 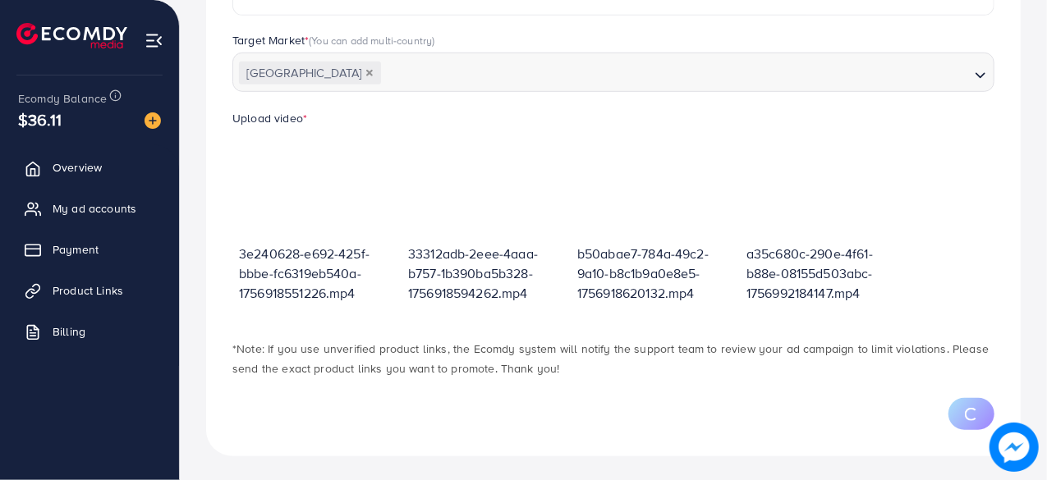 I want to click on a: My ad accounts, so click(x=90, y=209).